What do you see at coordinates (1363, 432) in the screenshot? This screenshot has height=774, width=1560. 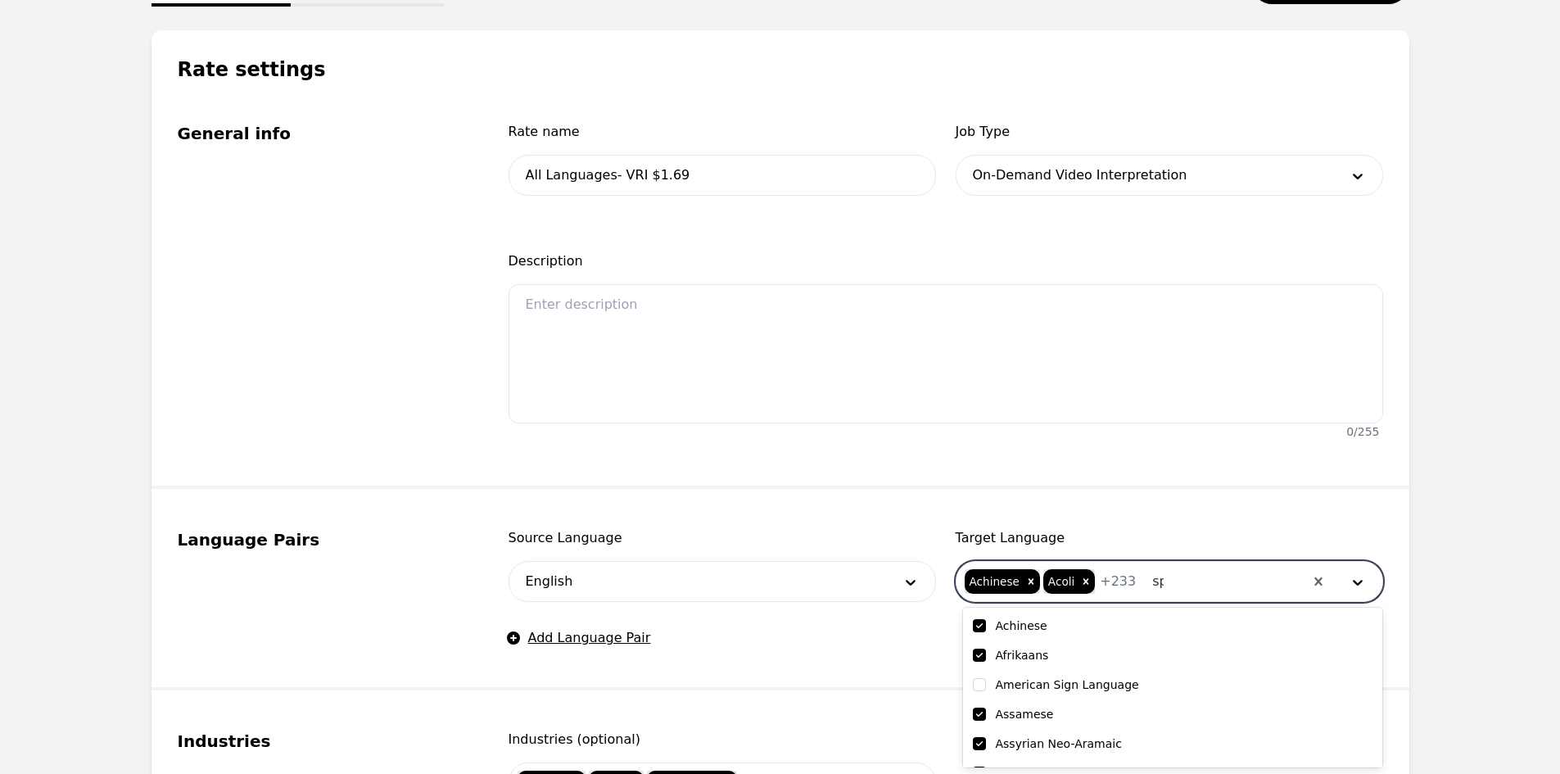 I see `div: 0 / 255` at bounding box center [1363, 432].